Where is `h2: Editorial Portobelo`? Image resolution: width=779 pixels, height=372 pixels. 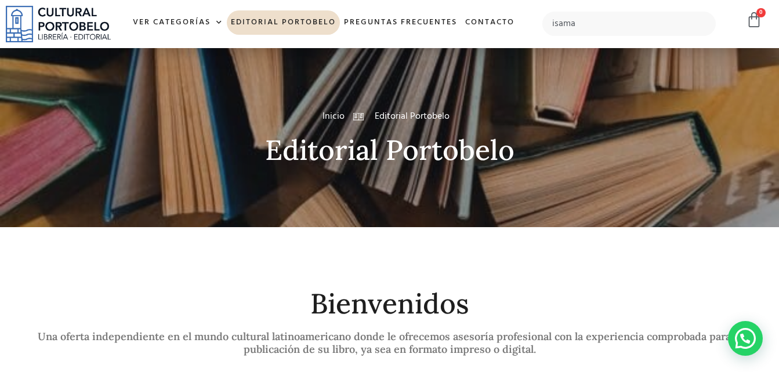
h2: Editorial Portobelo is located at coordinates (390, 150).